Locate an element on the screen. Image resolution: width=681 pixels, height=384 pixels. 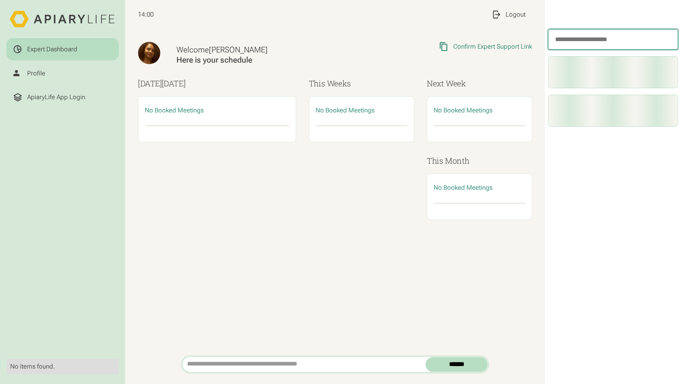
span: 14:00 is located at coordinates (146, 14).